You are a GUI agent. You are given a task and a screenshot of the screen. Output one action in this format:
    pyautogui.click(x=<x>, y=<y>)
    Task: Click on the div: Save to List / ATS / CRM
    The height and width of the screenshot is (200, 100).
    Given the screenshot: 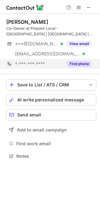 What is the action you would take?
    pyautogui.click(x=51, y=85)
    